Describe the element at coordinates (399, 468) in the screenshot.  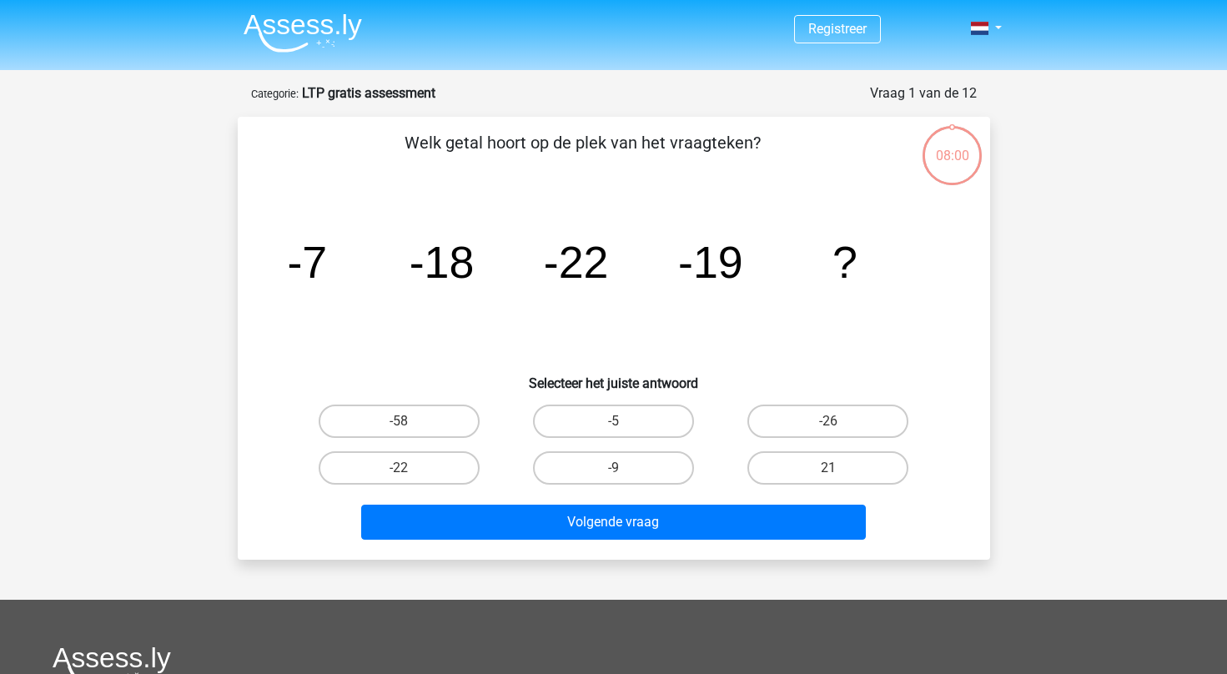
I see `label: -22` at that location.